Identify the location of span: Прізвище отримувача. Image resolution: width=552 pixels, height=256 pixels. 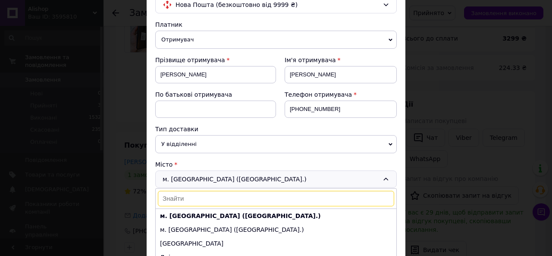
(190, 60).